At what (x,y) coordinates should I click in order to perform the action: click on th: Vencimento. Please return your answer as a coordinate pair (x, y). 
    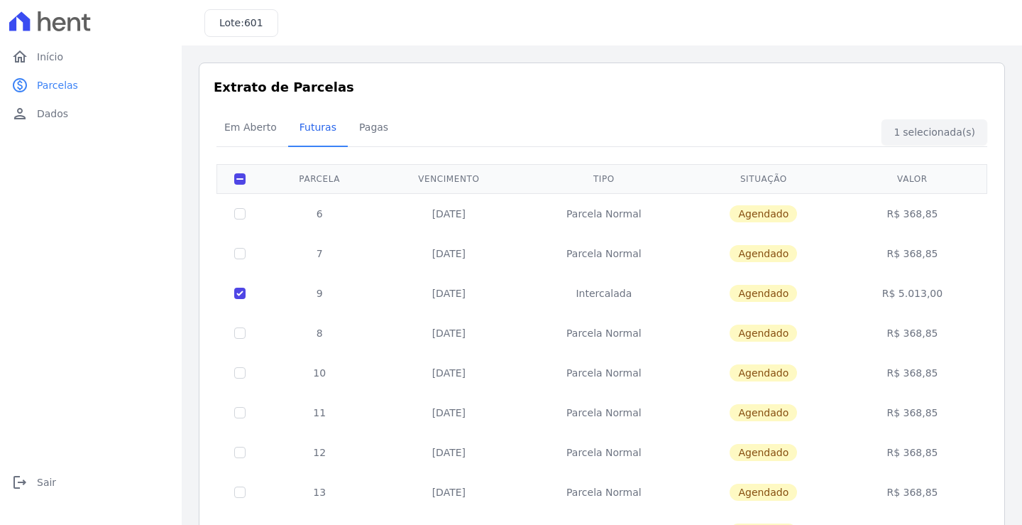
    Looking at the image, I should click on (449, 178).